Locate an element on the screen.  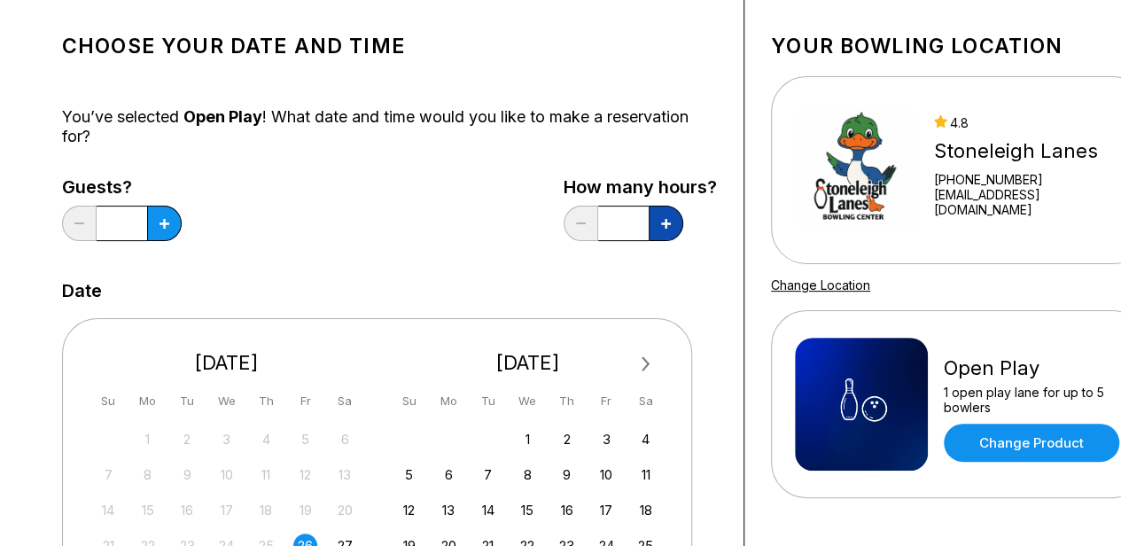
div: Not available Monday, September 1st, 2025 is located at coordinates (147, 438).